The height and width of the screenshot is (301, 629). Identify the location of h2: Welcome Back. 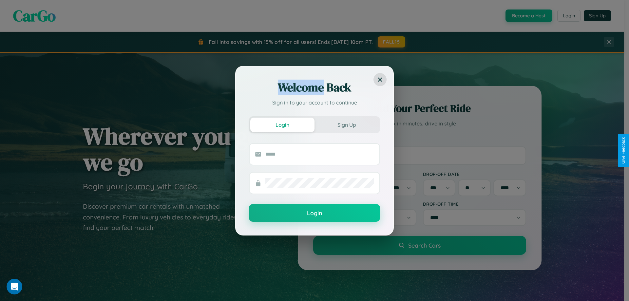
(315, 88).